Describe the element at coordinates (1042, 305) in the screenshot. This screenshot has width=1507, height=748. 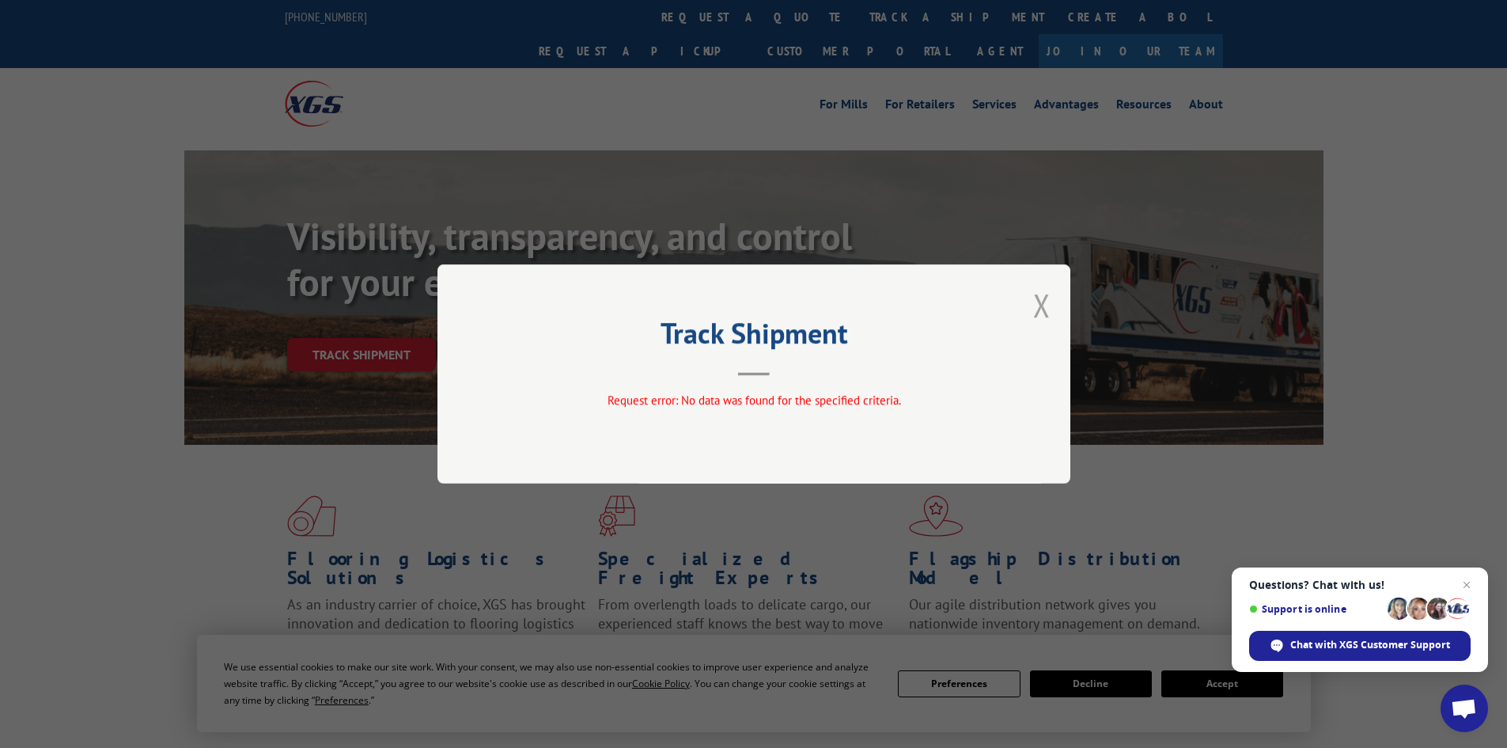
I see `button: Close modal` at that location.